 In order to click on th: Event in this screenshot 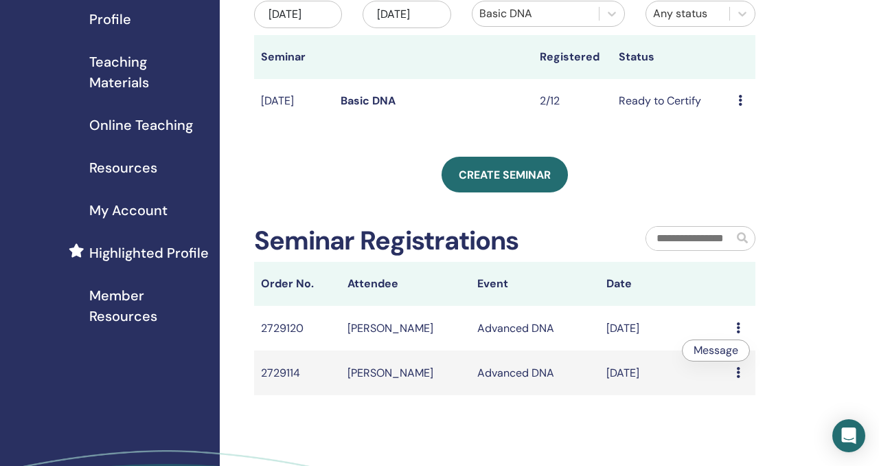, I will do `click(535, 284)`.